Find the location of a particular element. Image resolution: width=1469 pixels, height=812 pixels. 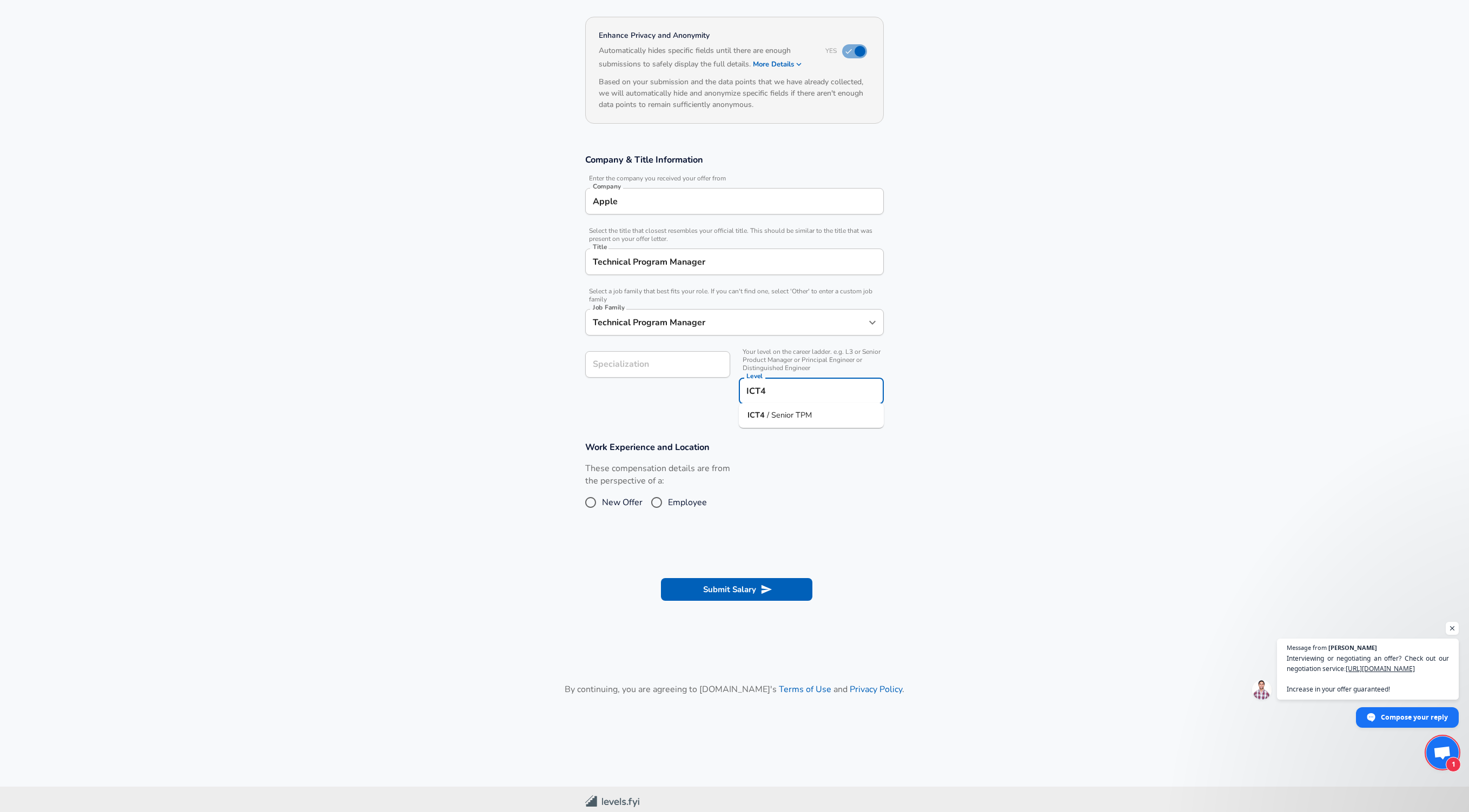

span: / Senior TPM is located at coordinates (789, 415).